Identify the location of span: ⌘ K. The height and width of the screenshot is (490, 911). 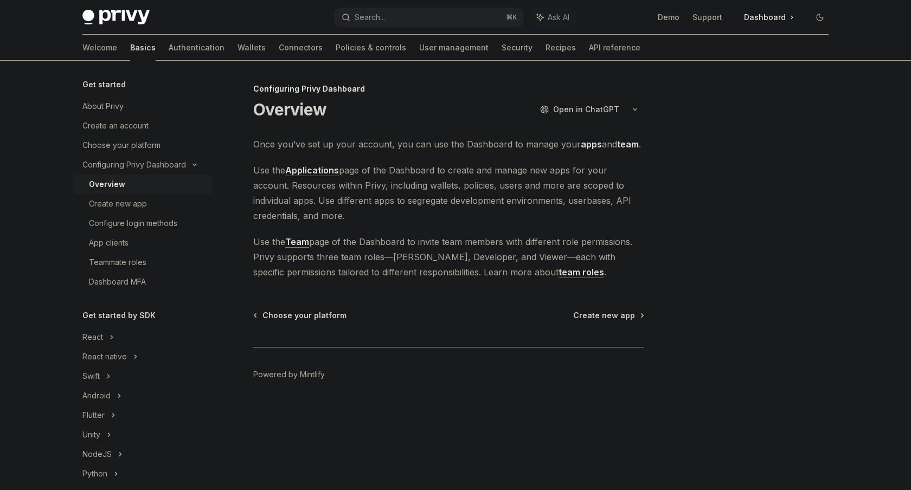
(512, 17).